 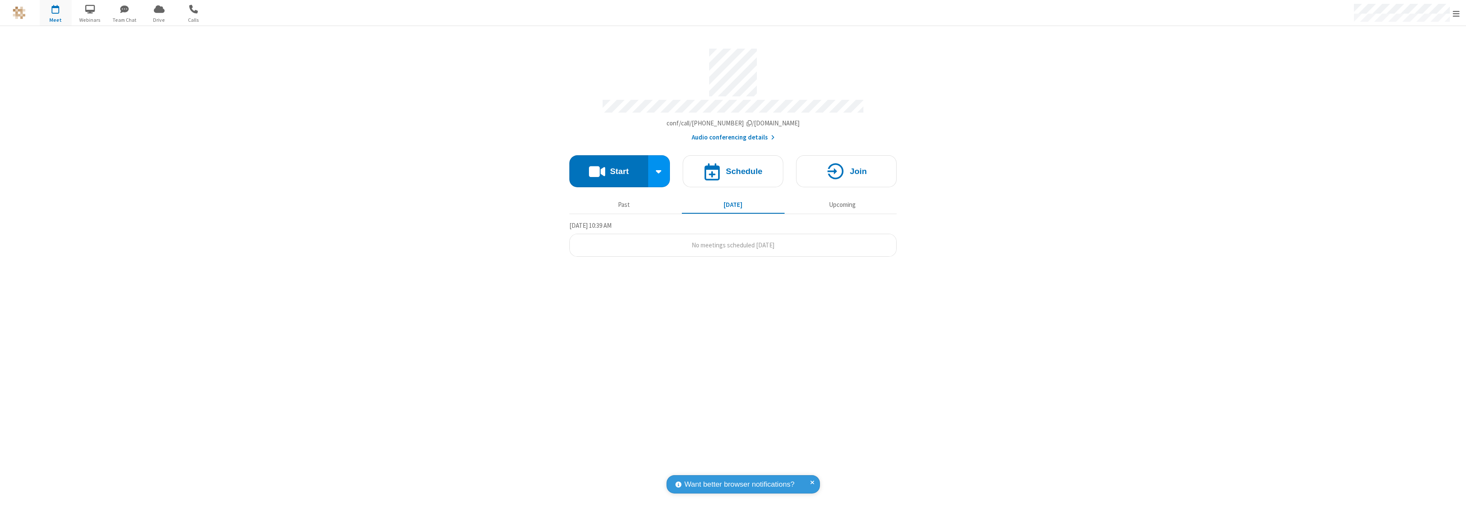 I want to click on button: Join, so click(x=846, y=171).